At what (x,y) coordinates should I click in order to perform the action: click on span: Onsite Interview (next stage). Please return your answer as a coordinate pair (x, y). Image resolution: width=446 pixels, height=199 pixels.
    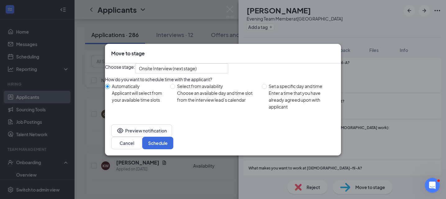
    Looking at the image, I should click on (168, 68).